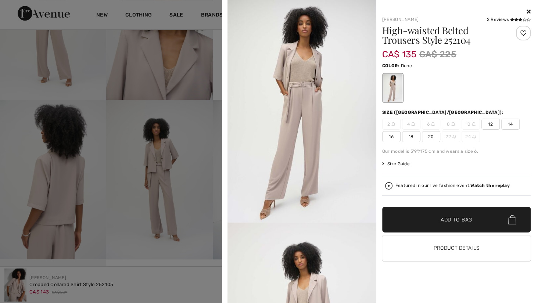 The width and height of the screenshot is (538, 303). What do you see at coordinates (452, 186) in the screenshot?
I see `div: Featured in our live fashion event.` at bounding box center [452, 186].